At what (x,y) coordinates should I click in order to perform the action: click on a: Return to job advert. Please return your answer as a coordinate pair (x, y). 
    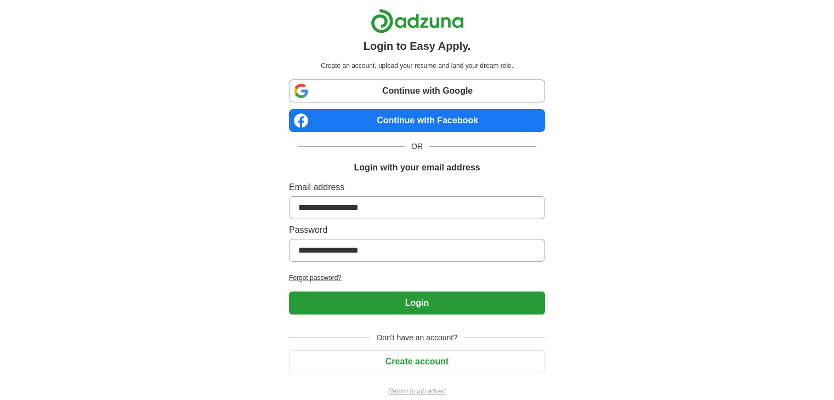
    Looking at the image, I should click on (417, 391).